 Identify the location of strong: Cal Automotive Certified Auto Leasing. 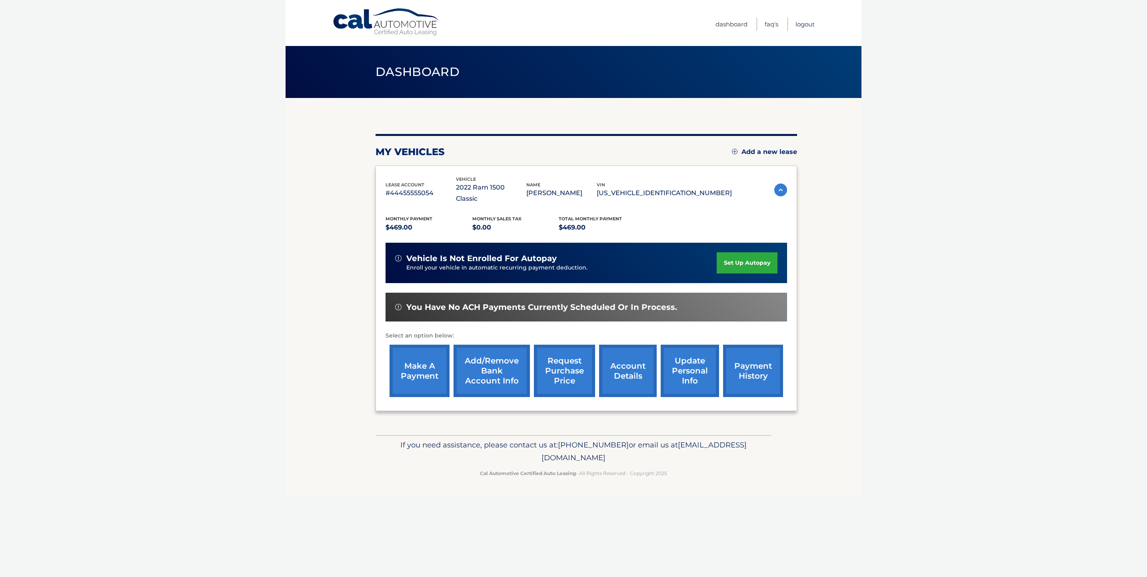
(528, 473).